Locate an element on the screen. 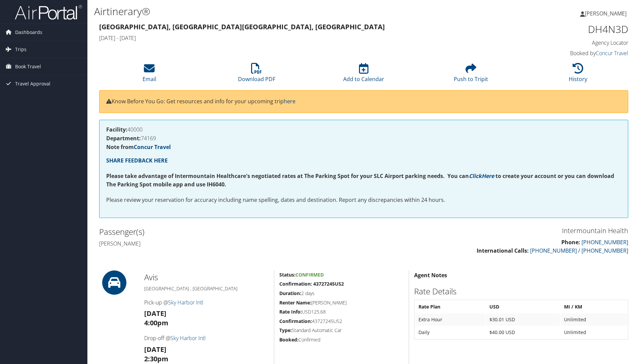 This screenshot has width=640, height=364. strong: International Calls: is located at coordinates (503, 250).